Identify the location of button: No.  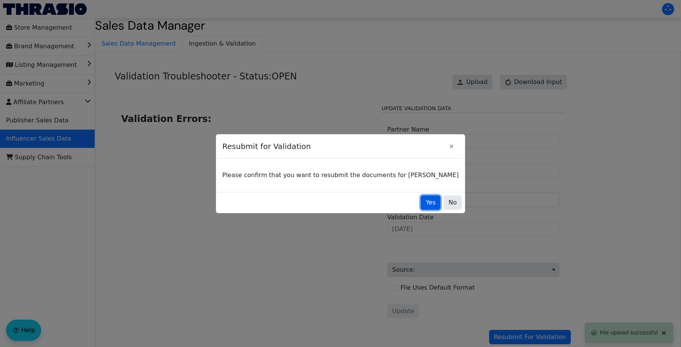
(452, 203).